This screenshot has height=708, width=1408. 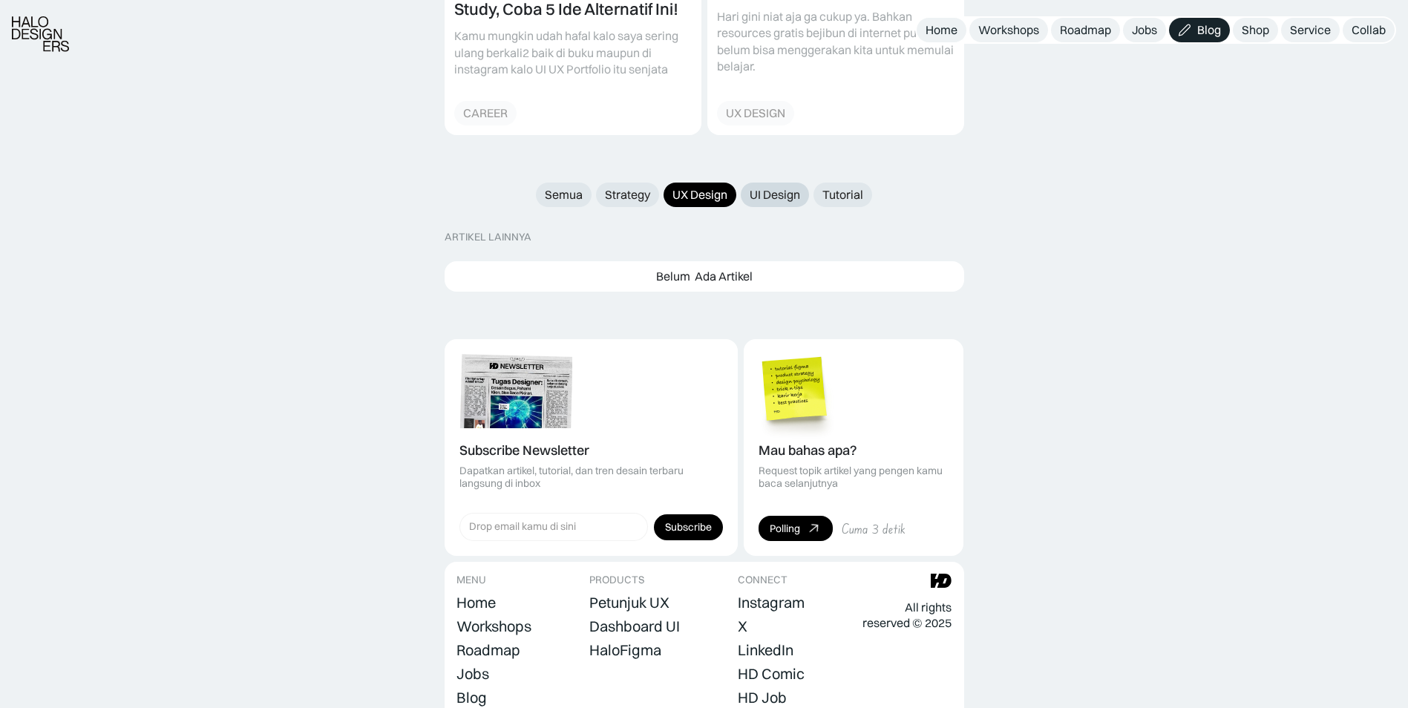 I want to click on a: LinkedIn, so click(x=765, y=650).